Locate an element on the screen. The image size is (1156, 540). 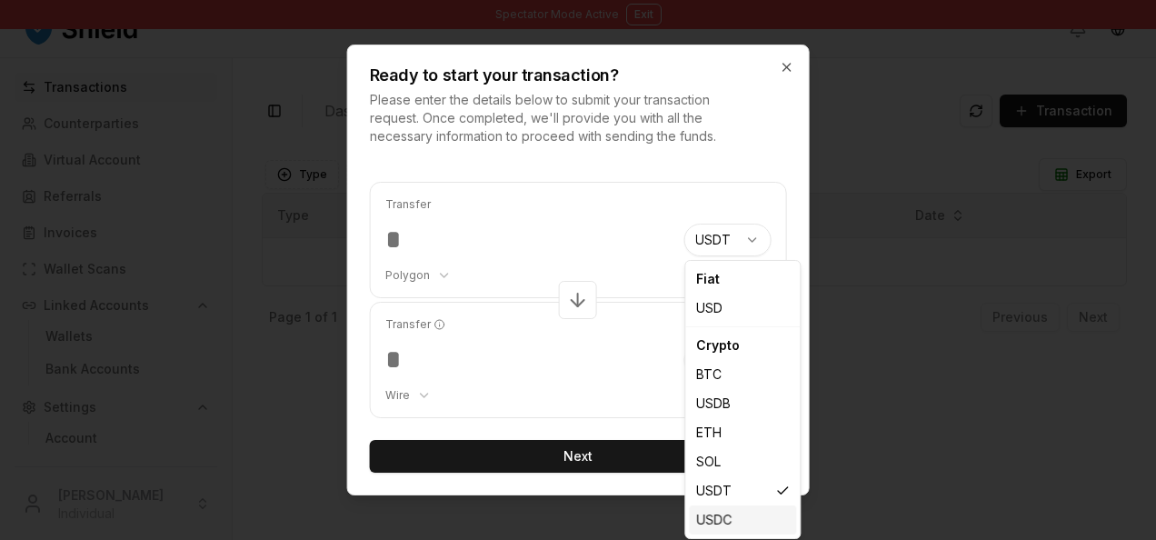
span: USDB is located at coordinates (713, 403).